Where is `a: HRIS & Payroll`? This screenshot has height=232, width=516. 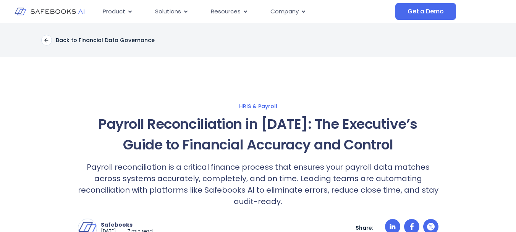 a: HRIS & Payroll is located at coordinates (258, 106).